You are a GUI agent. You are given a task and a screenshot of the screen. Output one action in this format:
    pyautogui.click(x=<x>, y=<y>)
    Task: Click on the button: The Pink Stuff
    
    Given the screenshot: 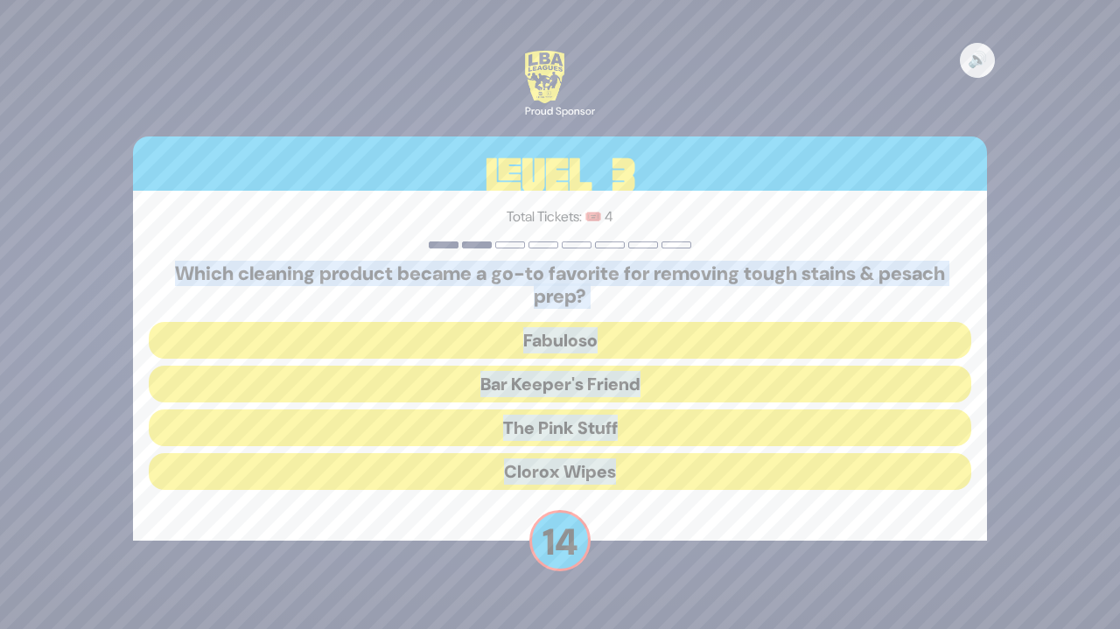 What is the action you would take?
    pyautogui.click(x=560, y=428)
    